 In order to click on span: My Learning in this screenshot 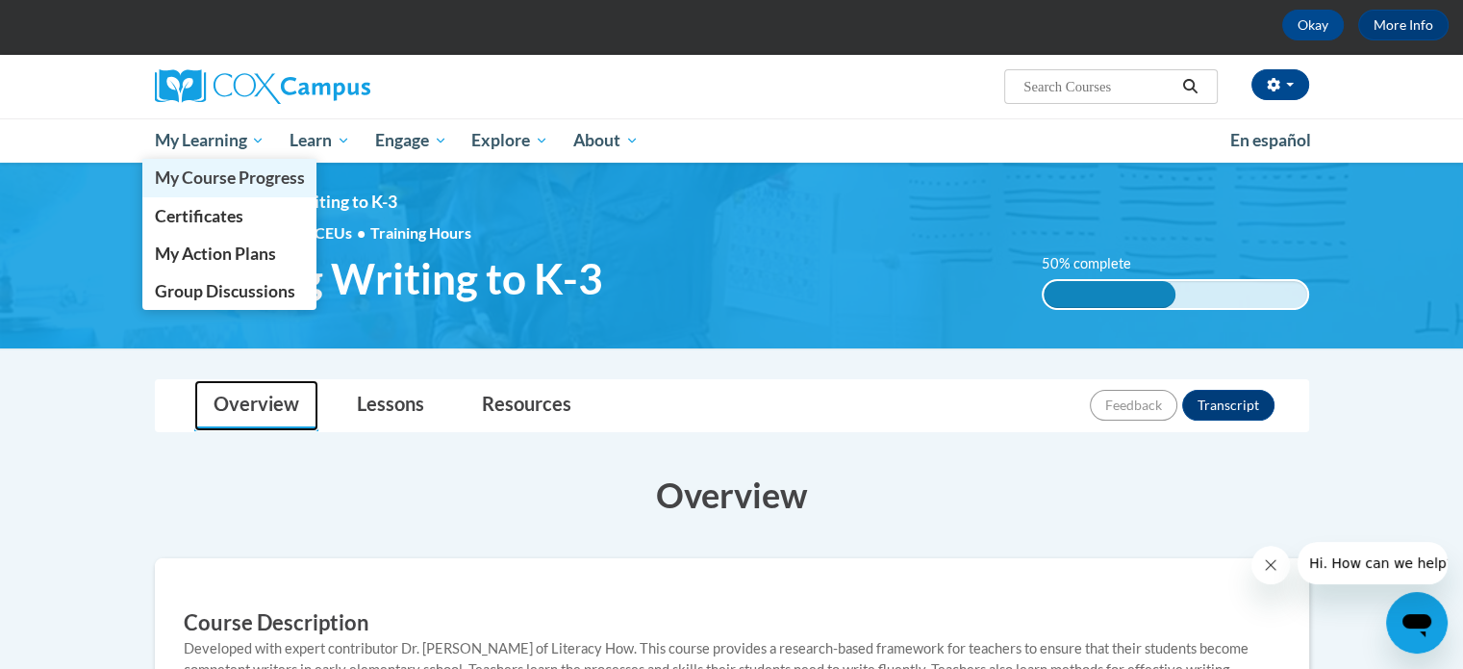, I will do `click(209, 140)`.